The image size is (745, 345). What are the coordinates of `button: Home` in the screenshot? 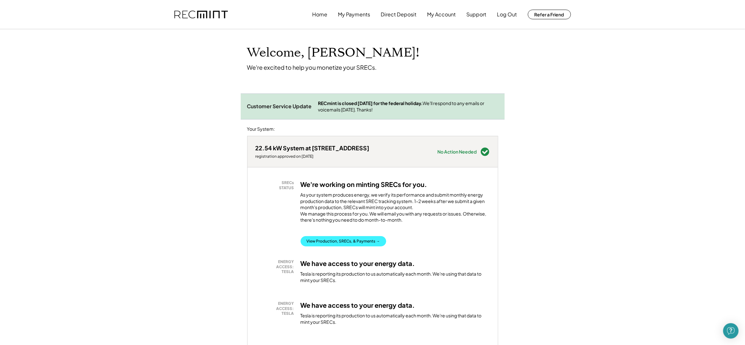 It's located at (320, 14).